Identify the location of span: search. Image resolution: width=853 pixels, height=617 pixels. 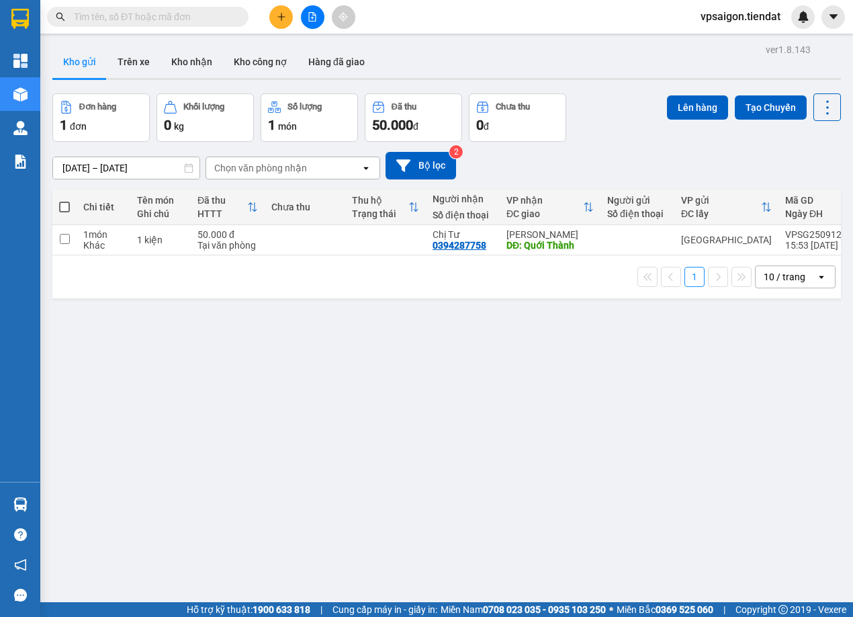
(60, 17).